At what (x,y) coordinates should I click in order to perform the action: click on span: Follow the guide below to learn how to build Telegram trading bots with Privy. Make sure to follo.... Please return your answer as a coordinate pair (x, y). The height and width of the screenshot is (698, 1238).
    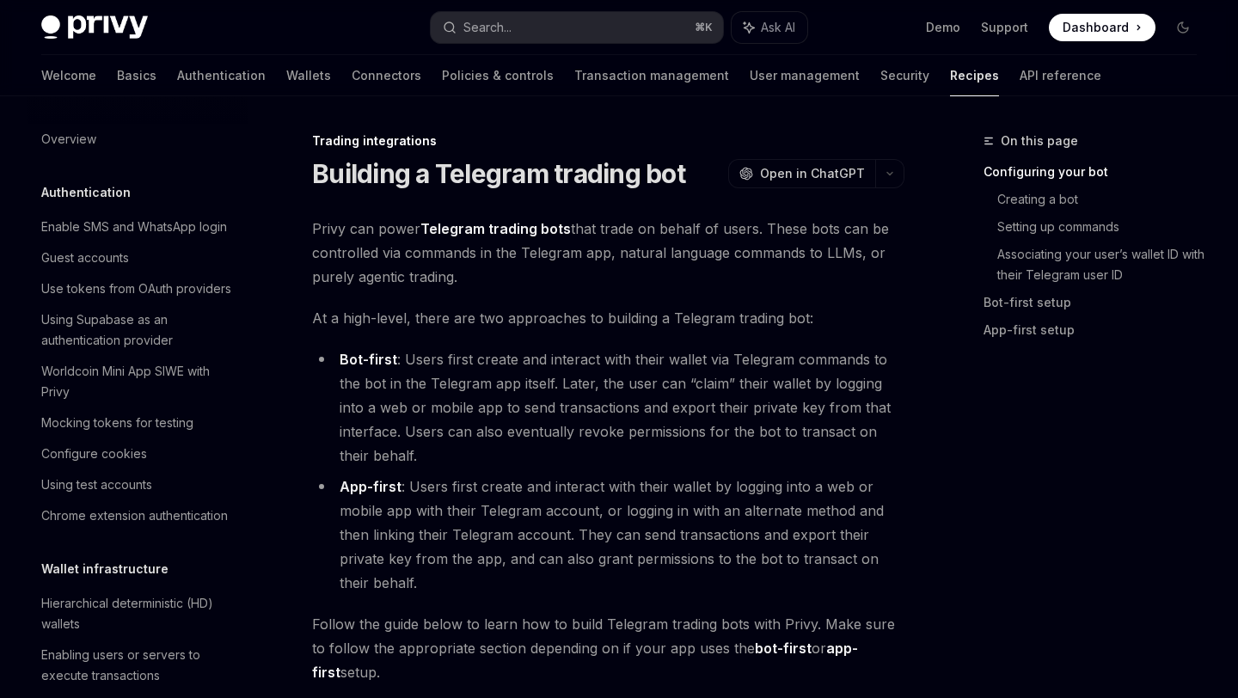
    Looking at the image, I should click on (608, 648).